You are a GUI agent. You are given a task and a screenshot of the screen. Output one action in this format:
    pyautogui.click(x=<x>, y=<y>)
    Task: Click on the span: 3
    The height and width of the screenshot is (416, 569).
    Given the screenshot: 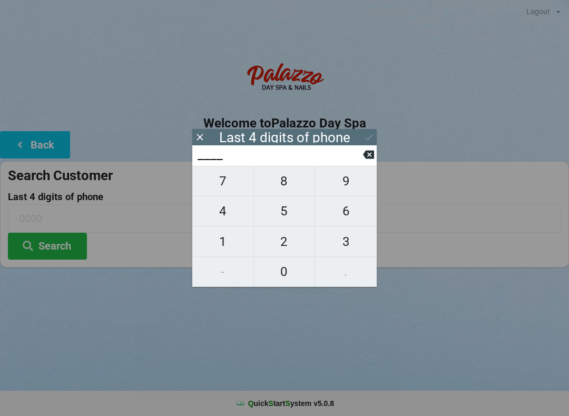 What is the action you would take?
    pyautogui.click(x=345, y=242)
    